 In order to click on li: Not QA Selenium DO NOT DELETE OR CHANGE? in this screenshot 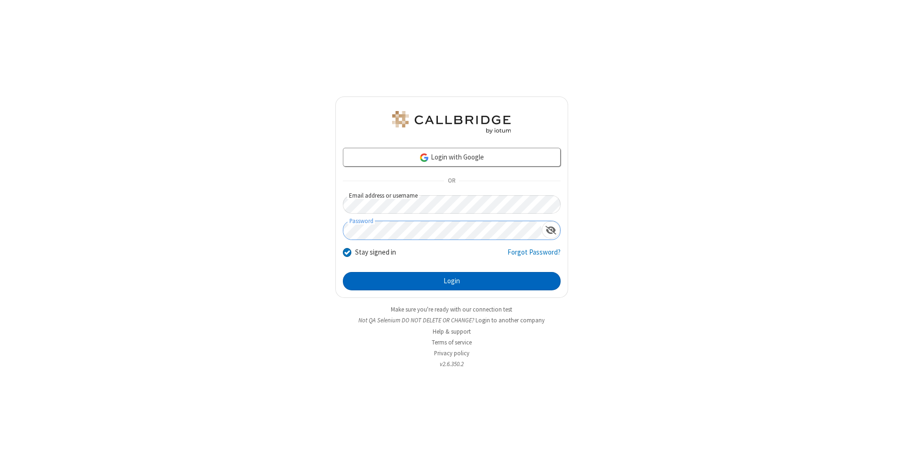, I will do `click(452, 320)`.